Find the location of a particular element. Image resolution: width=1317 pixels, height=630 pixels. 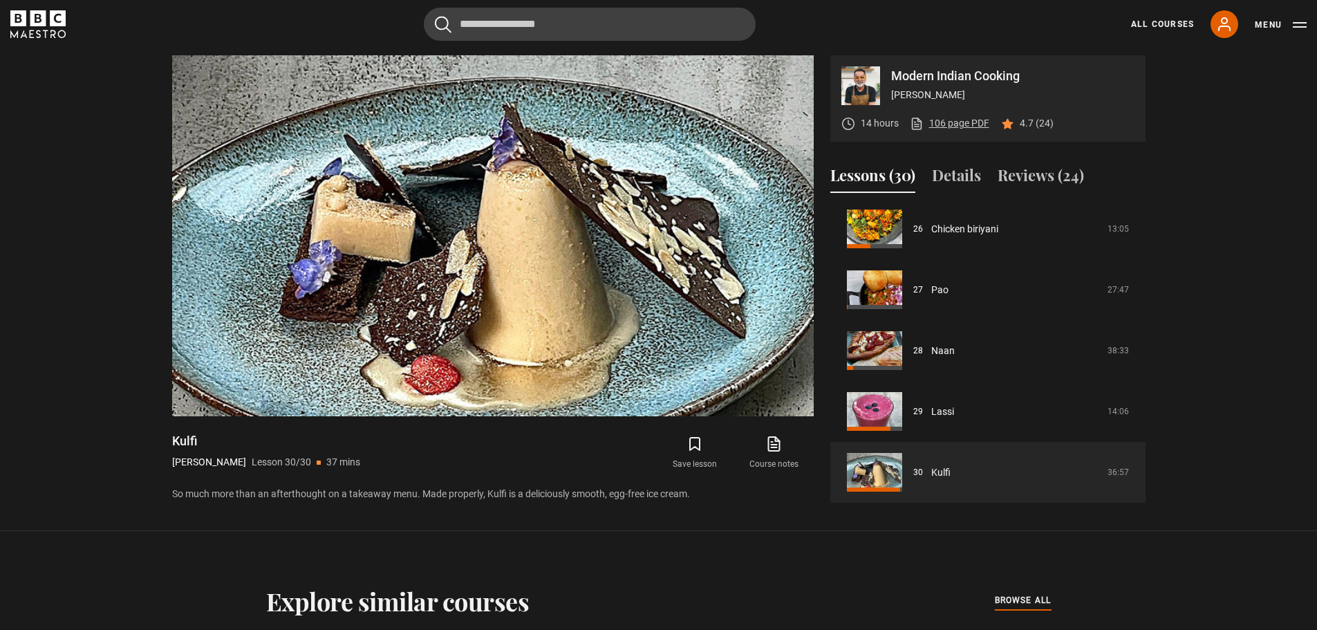

p: 37 mins is located at coordinates (343, 462).